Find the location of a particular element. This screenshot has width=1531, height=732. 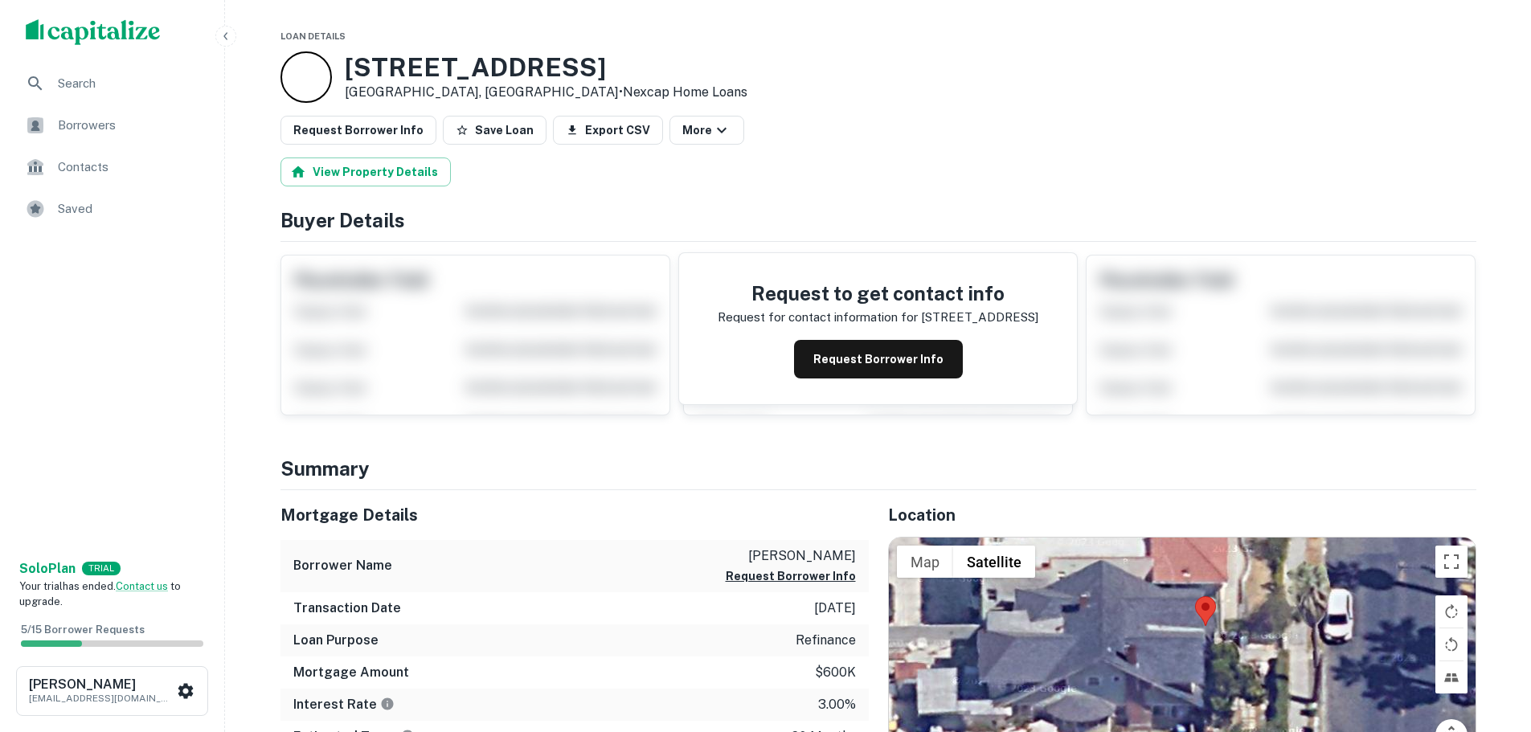

p: Request for contact information for is located at coordinates (818, 318).